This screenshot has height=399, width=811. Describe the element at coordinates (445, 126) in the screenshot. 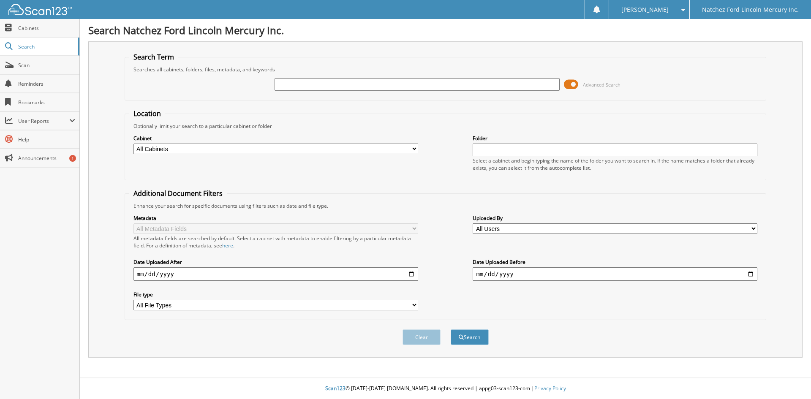

I see `div: Optionally limit your search to a particular cabinet or folder` at that location.